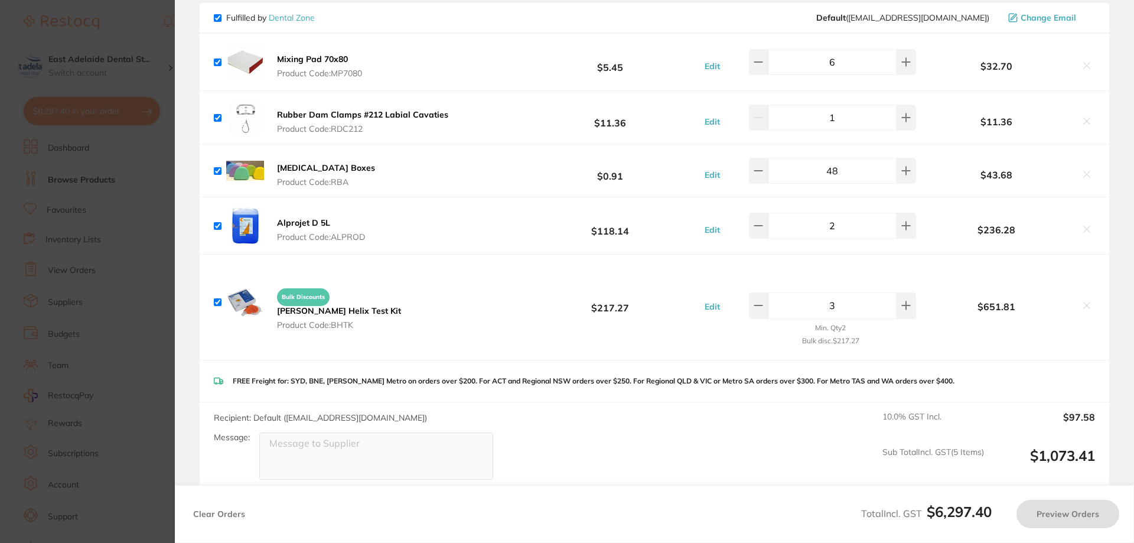 The height and width of the screenshot is (543, 1134). What do you see at coordinates (610, 226) in the screenshot?
I see `b: $118.14` at bounding box center [610, 226].